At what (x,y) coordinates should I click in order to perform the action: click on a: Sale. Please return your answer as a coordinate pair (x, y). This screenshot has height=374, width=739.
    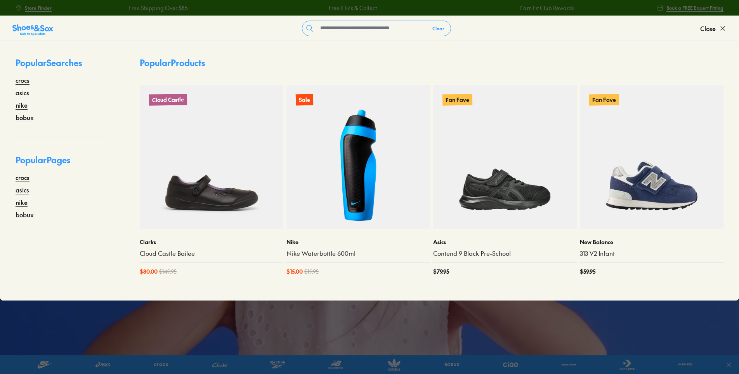
    Looking at the image, I should click on (358, 157).